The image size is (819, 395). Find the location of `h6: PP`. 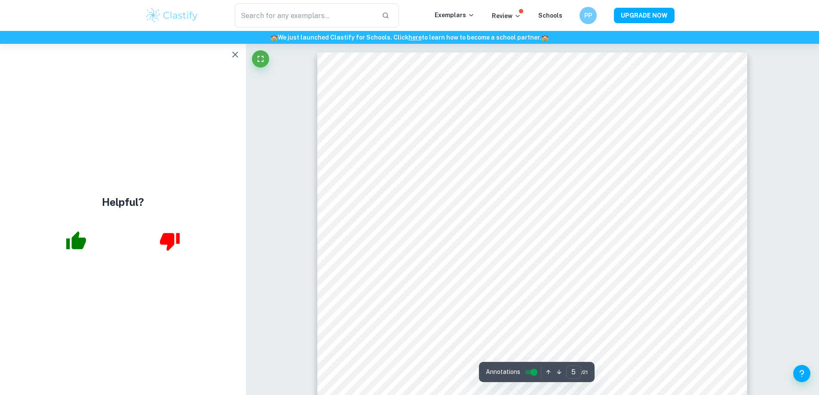

h6: PP is located at coordinates (587, 15).